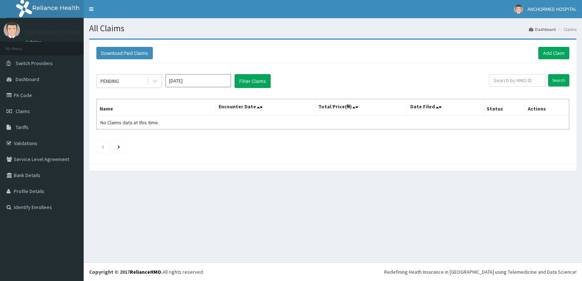  Describe the element at coordinates (145, 272) in the screenshot. I see `a: RelianceHMO` at that location.